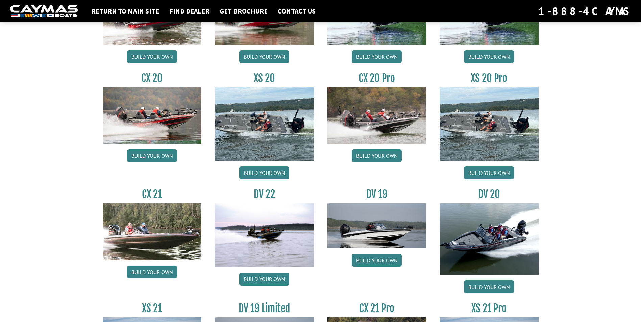  Describe the element at coordinates (489, 239) in the screenshot. I see `img: DV_20_from_website_for_caymas_connect.png` at that location.